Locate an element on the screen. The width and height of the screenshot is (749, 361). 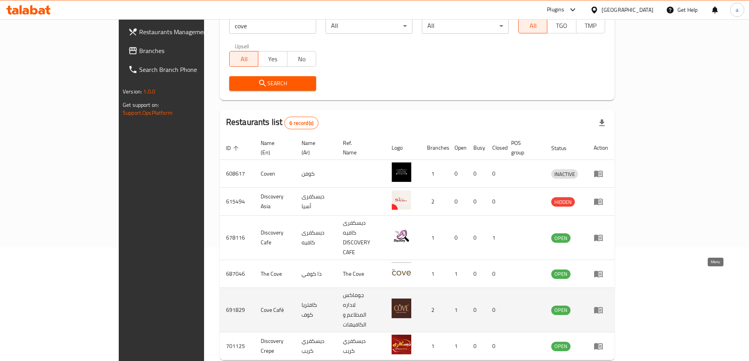
th: Action is located at coordinates (601, 148).